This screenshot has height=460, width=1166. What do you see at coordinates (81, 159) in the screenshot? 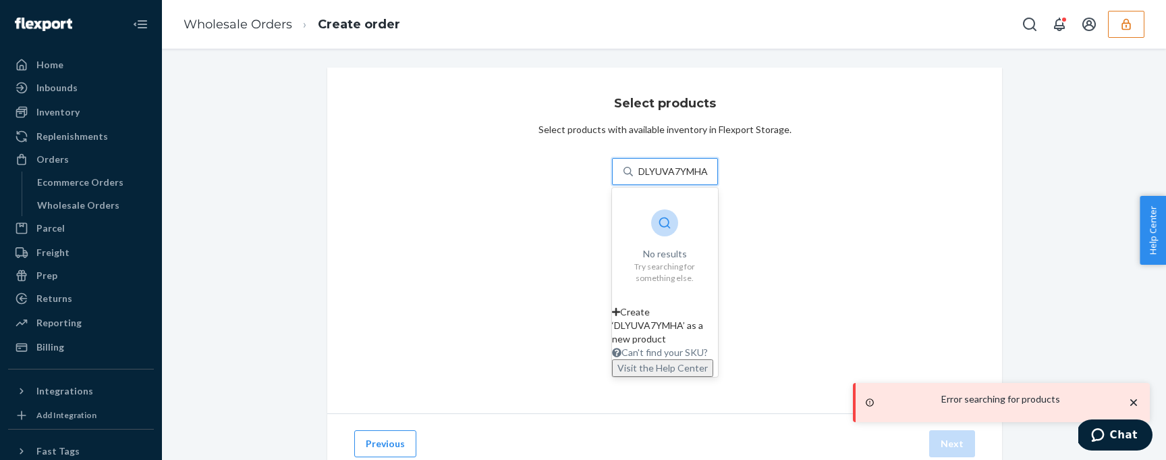
I see `a: Orders` at bounding box center [81, 159].